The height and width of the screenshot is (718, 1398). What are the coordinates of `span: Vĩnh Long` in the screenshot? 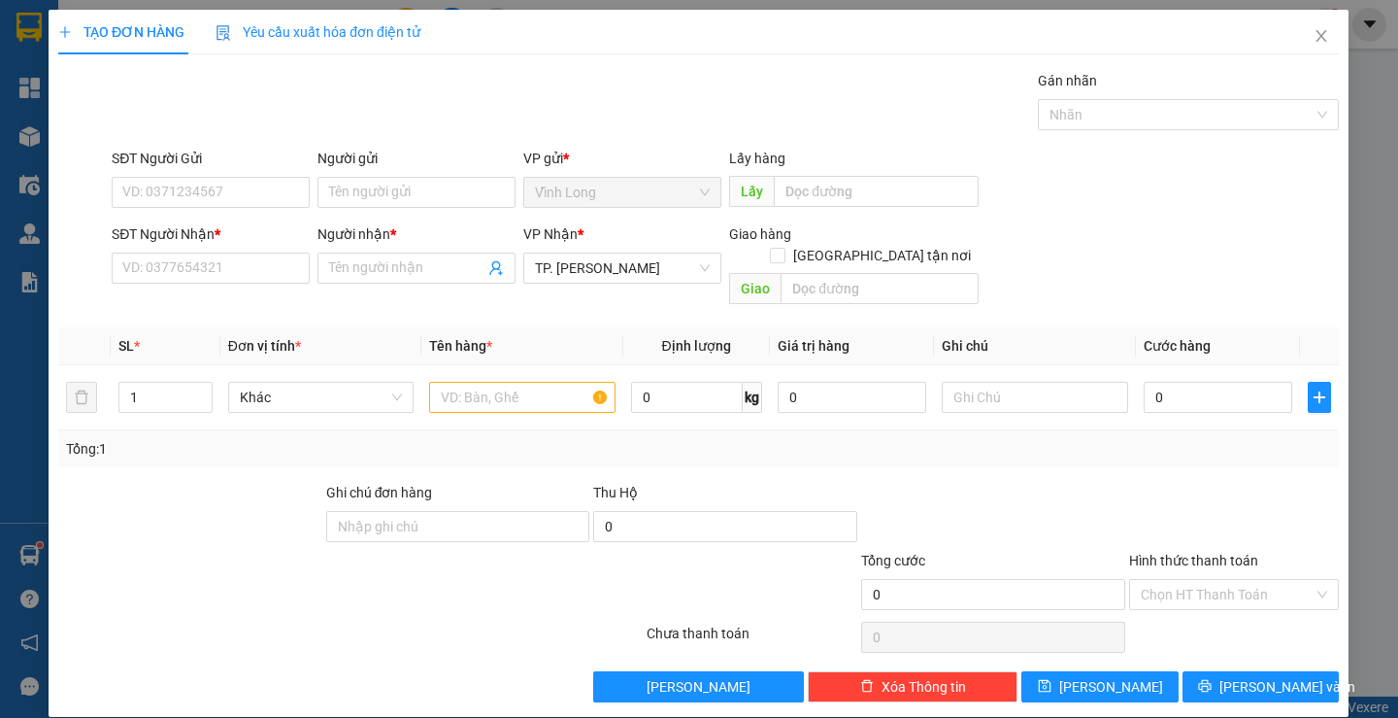 It's located at (623, 192).